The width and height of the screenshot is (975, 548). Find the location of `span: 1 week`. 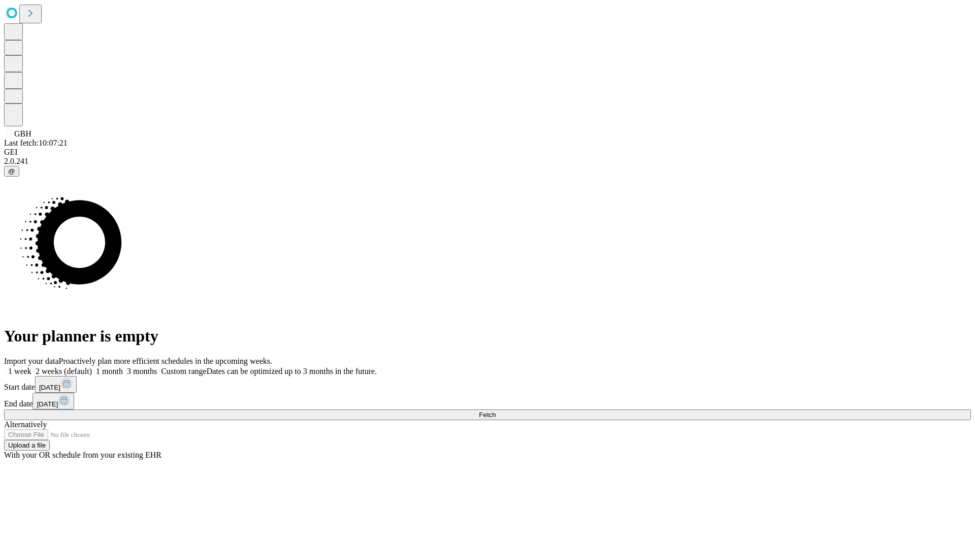

span: 1 week is located at coordinates (20, 371).